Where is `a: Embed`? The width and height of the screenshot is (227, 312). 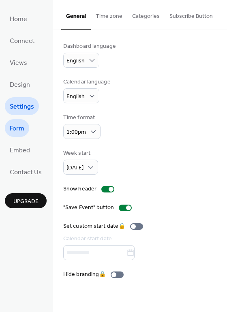 a: Embed is located at coordinates (20, 150).